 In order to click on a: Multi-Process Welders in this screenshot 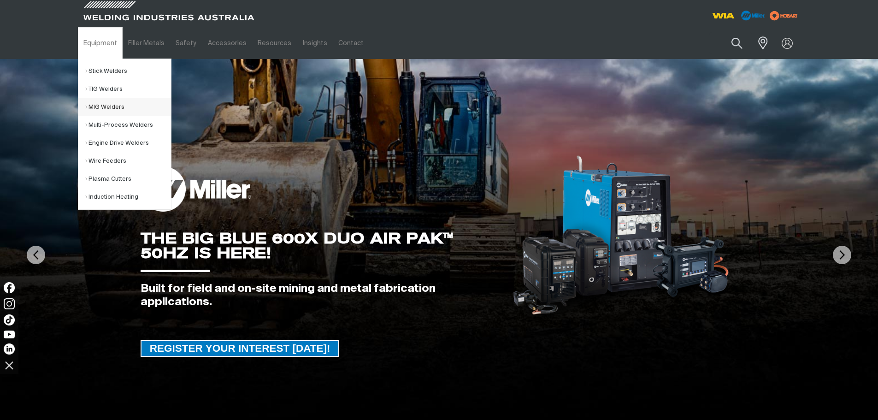, I will do `click(128, 125)`.